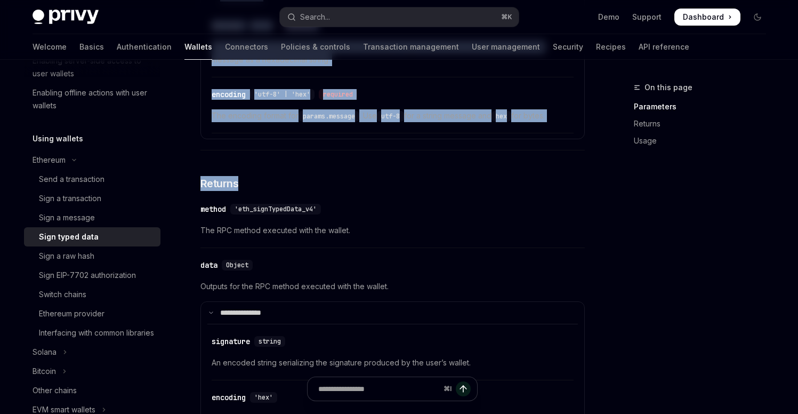  Describe the element at coordinates (49, 160) in the screenshot. I see `div: Ethereum` at that location.